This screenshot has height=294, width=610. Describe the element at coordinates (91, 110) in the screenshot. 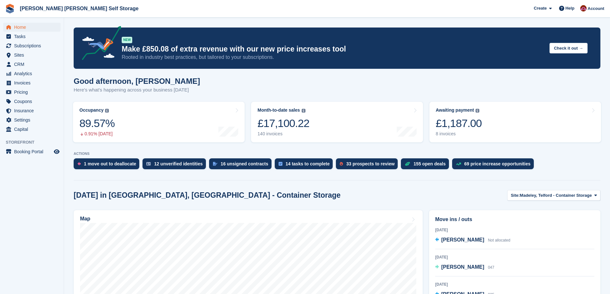

I see `div: Occupancy` at that location.